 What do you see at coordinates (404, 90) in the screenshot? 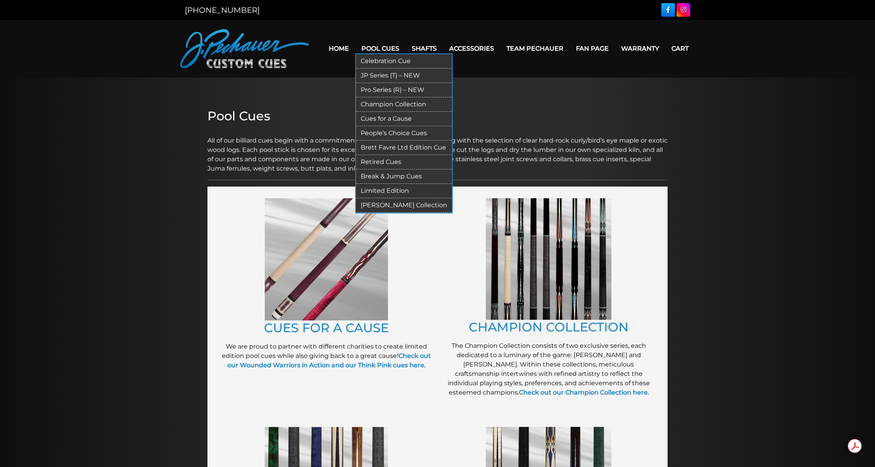
I see `a: Pro Series (R) – NEW` at bounding box center [404, 90].